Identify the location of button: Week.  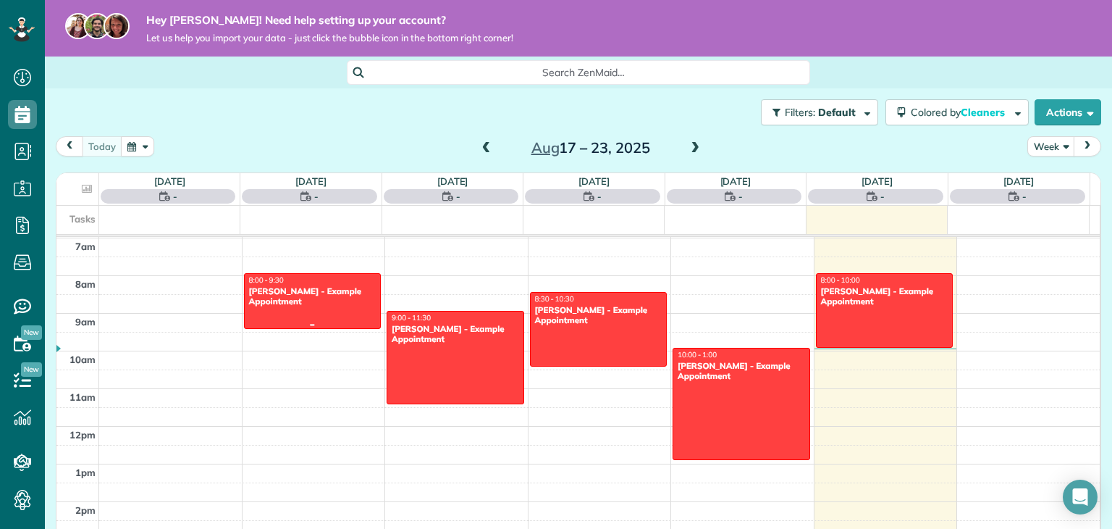
(1051, 146).